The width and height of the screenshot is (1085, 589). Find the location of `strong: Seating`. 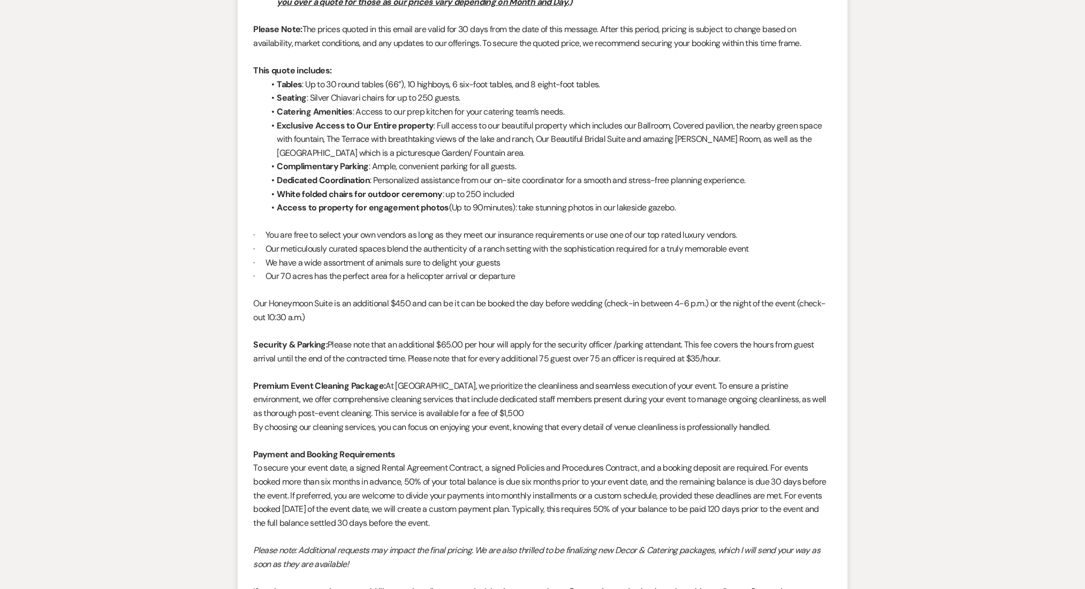

strong: Seating is located at coordinates (292, 97).